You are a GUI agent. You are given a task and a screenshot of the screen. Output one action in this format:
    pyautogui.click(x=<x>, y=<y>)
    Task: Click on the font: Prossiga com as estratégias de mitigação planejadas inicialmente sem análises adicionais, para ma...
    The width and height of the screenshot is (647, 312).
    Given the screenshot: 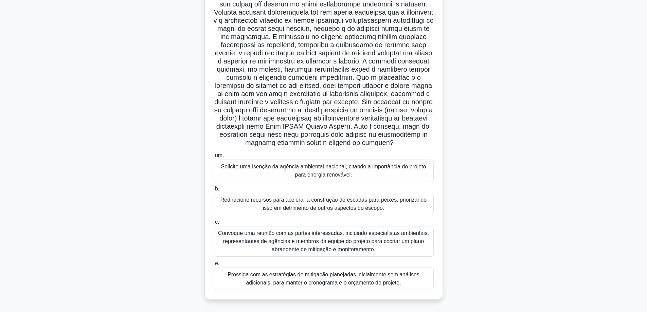 What is the action you would take?
    pyautogui.click(x=323, y=279)
    